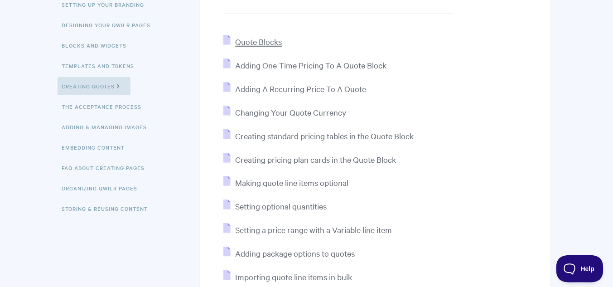 This screenshot has height=287, width=613. I want to click on span: Setting a price range with a Variable line item, so click(314, 229).